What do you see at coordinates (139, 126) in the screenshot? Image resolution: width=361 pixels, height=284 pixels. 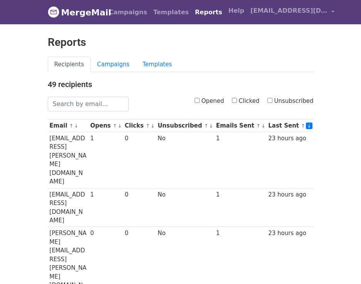 I see `th: Clicks` at bounding box center [139, 126].